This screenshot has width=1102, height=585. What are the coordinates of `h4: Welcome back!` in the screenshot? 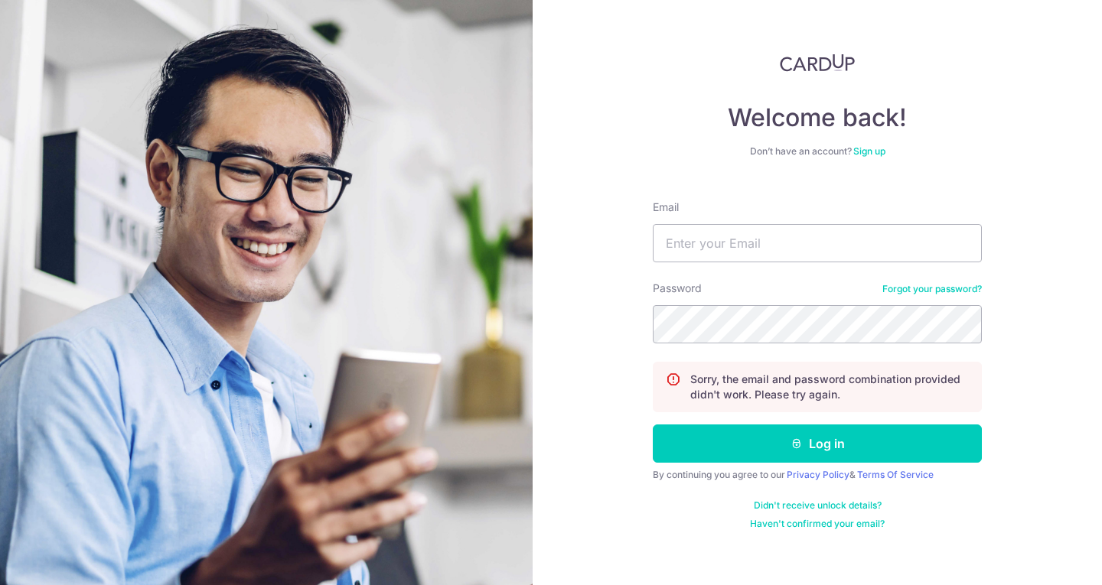 It's located at (817, 118).